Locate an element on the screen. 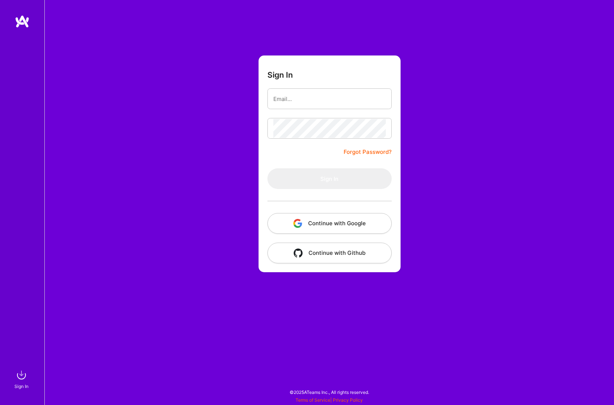 This screenshot has width=614, height=405. div: Sign In is located at coordinates (21, 386).